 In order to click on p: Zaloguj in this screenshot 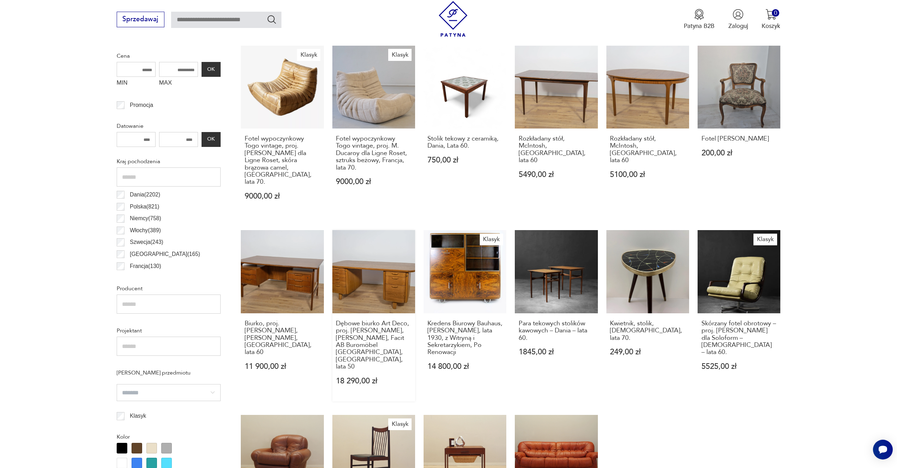, I will do `click(739, 26)`.